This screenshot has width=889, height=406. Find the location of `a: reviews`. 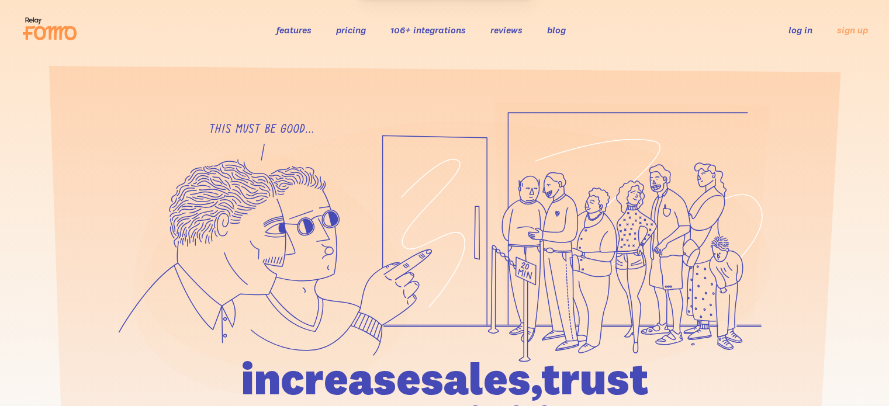

a: reviews is located at coordinates (506, 30).